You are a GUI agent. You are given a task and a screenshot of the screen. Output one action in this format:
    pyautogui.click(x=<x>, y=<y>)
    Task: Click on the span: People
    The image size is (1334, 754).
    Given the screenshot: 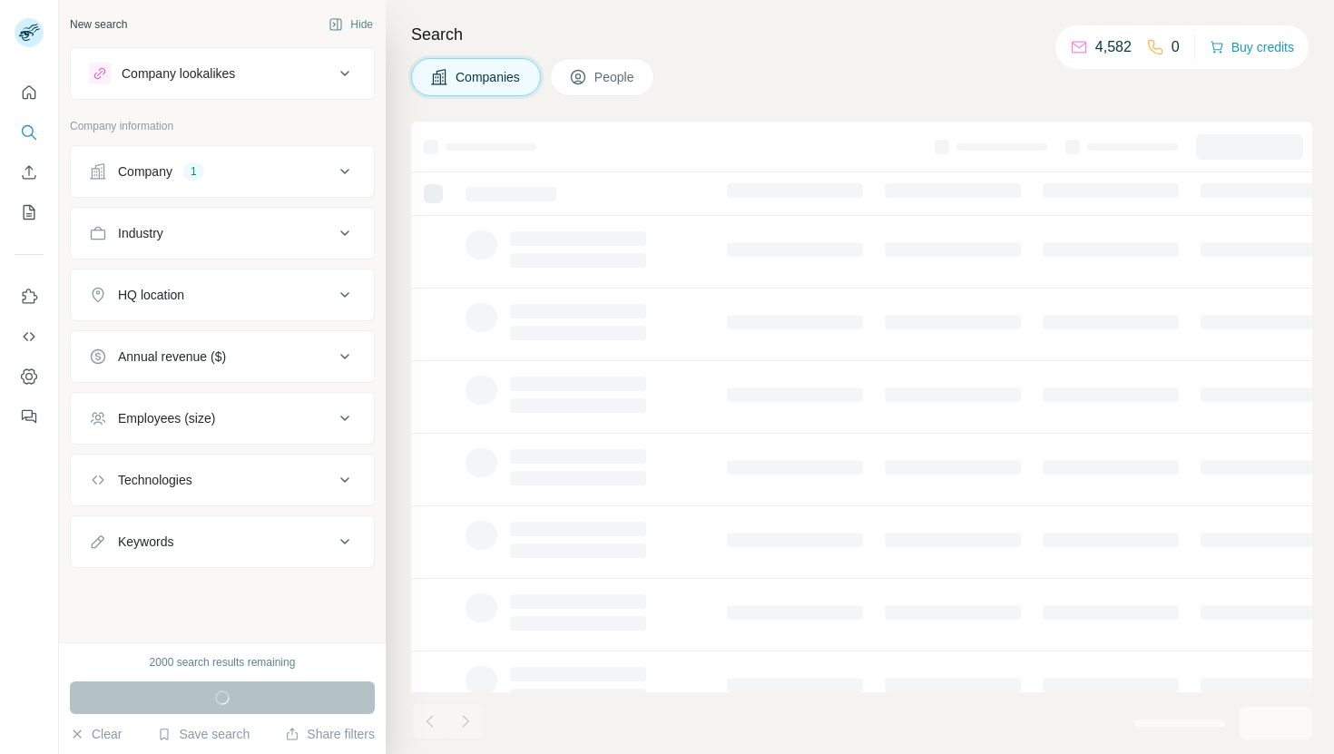 What is the action you would take?
    pyautogui.click(x=615, y=77)
    